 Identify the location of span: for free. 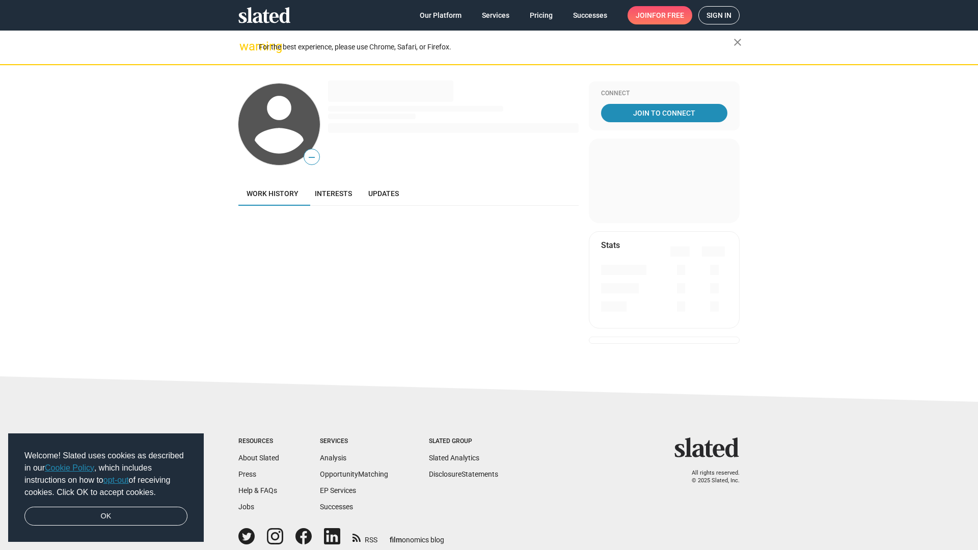
(668, 15).